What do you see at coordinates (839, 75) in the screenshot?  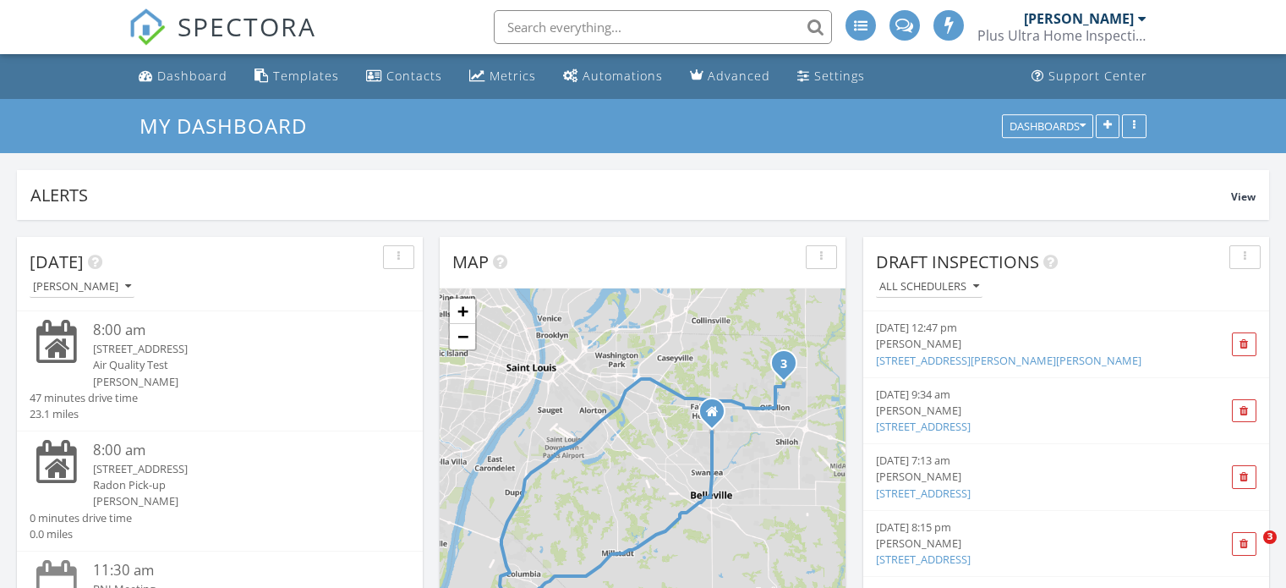 I see `div: Settings` at bounding box center [839, 75].